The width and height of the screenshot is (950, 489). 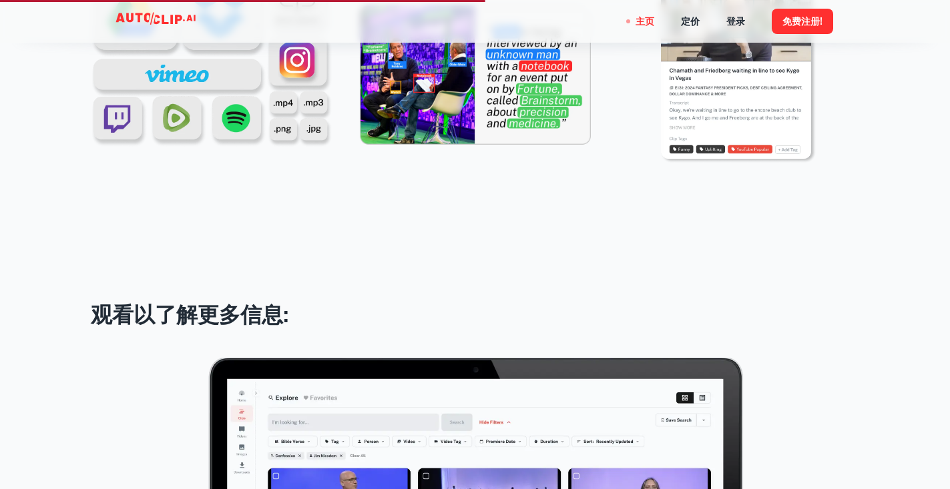 What do you see at coordinates (690, 22) in the screenshot?
I see `font: 定价` at bounding box center [690, 22].